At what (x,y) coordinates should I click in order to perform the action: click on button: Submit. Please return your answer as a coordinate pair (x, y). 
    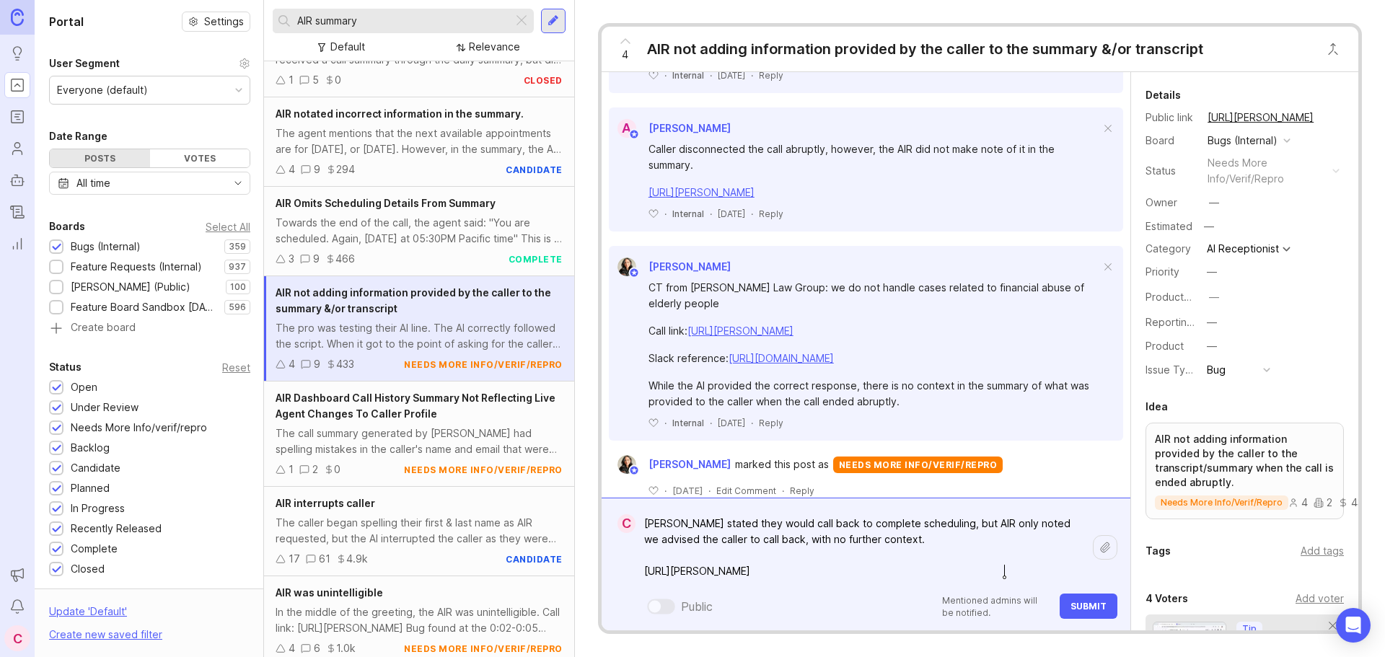
    Looking at the image, I should click on (1088, 606).